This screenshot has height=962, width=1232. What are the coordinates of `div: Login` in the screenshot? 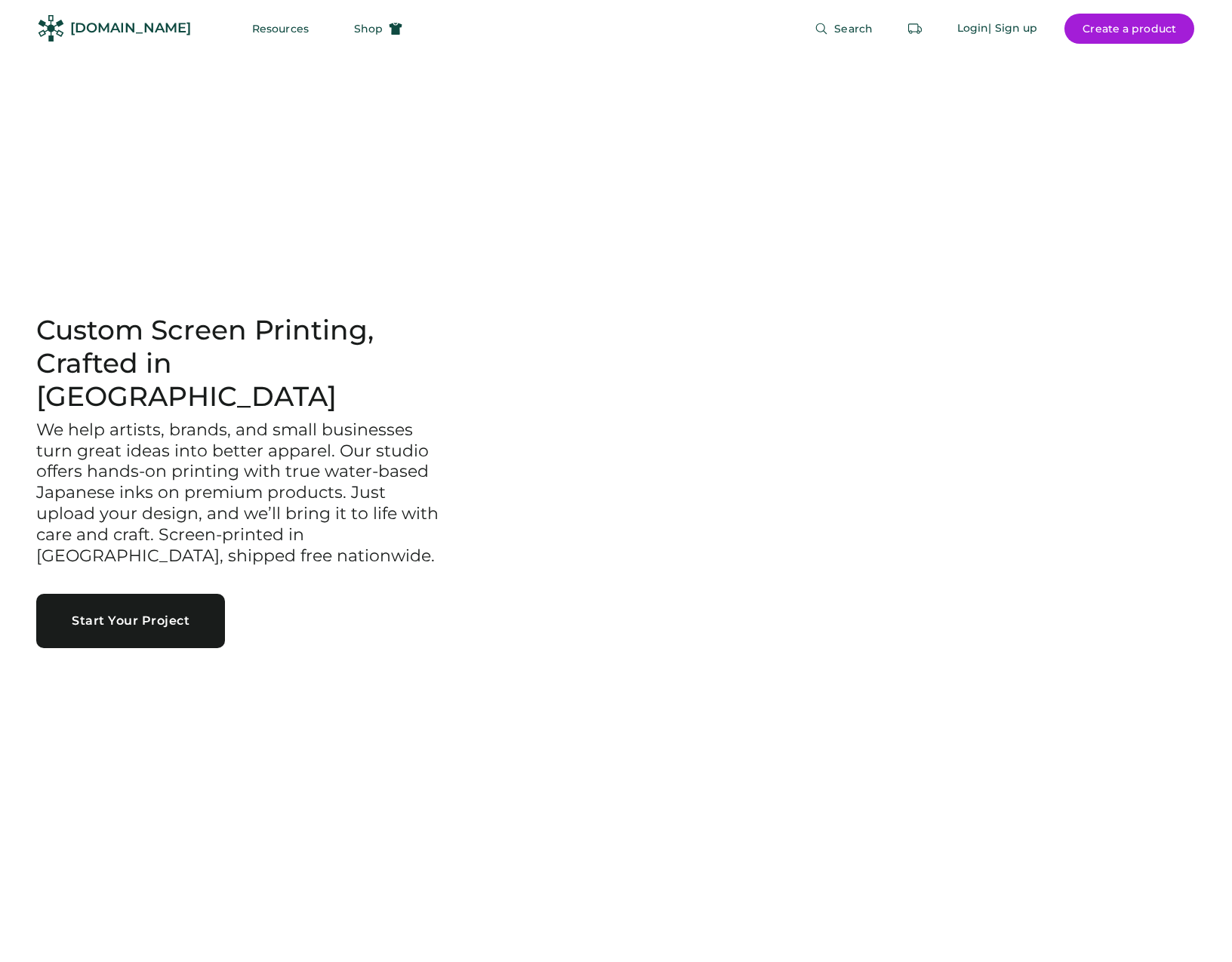 It's located at (973, 29).